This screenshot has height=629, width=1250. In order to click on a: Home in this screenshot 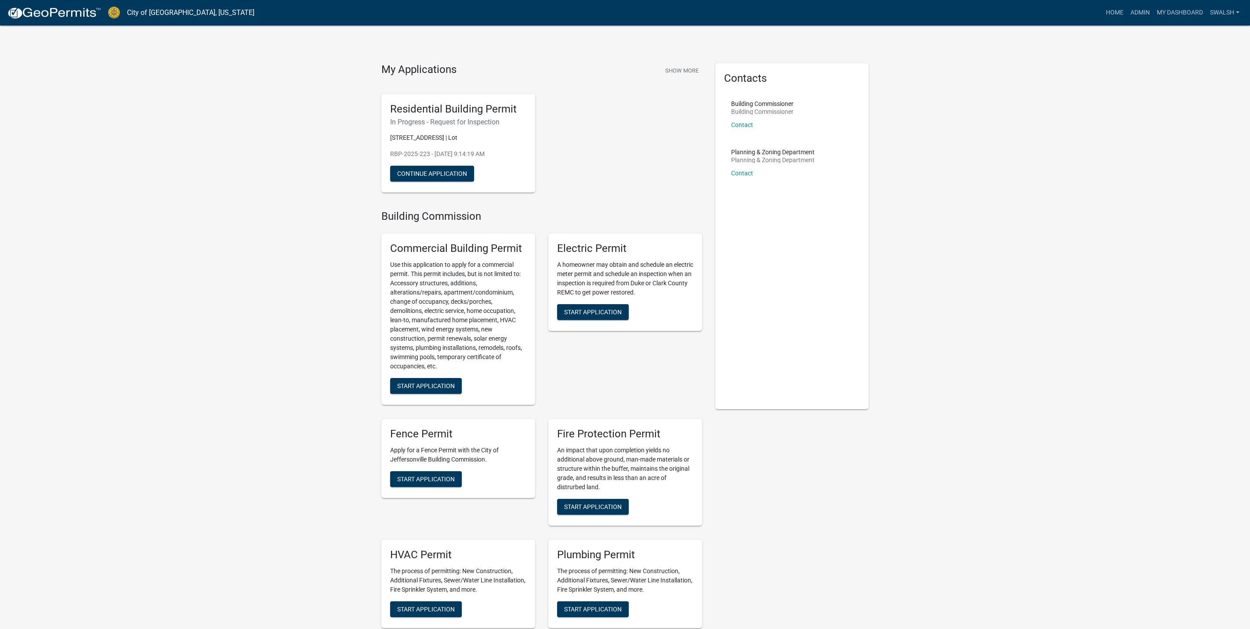, I will do `click(1115, 13)`.